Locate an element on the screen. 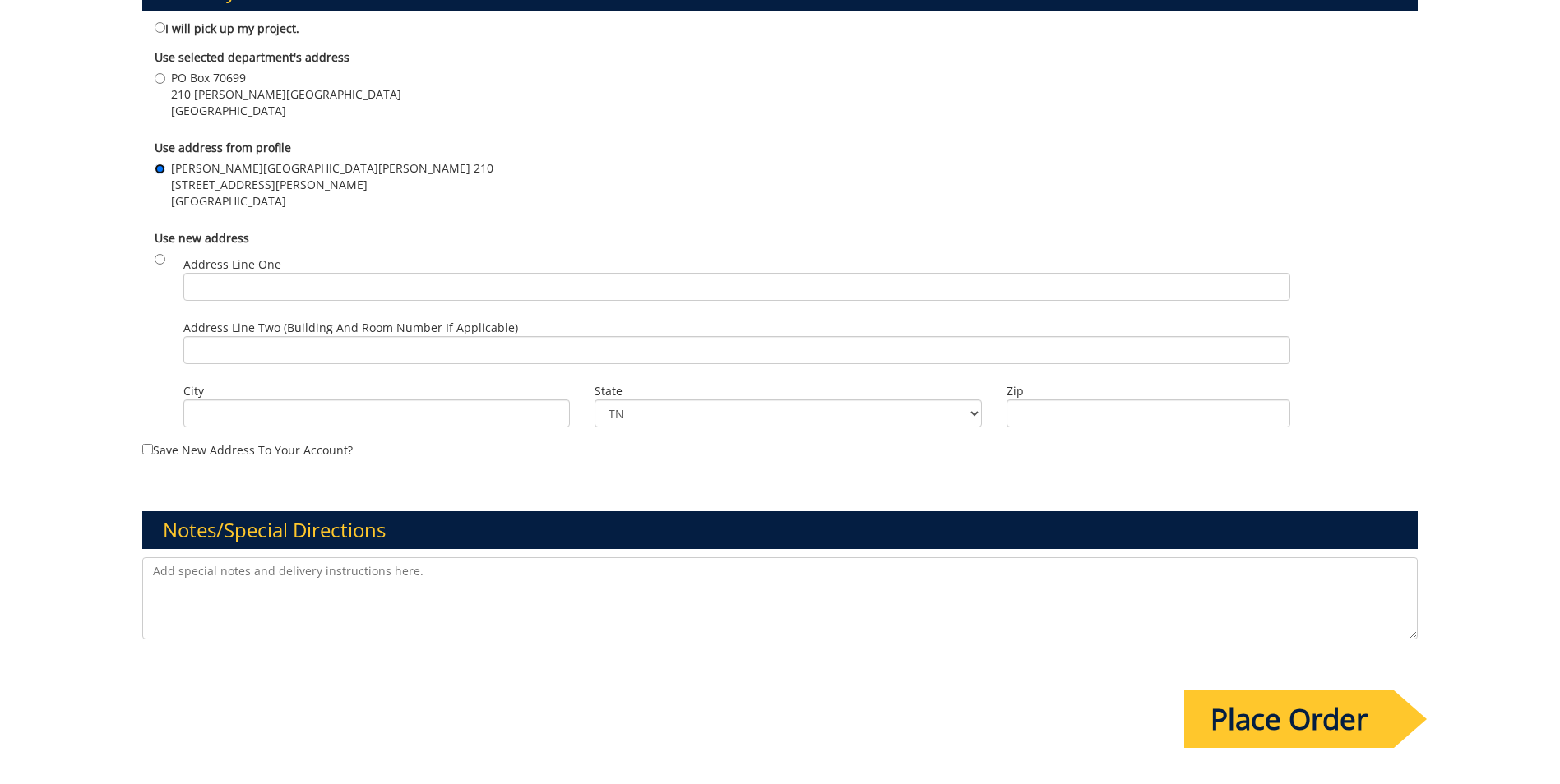 This screenshot has width=1560, height=784. label: Address Line Two (Building and Room Number if applicable) is located at coordinates (737, 342).